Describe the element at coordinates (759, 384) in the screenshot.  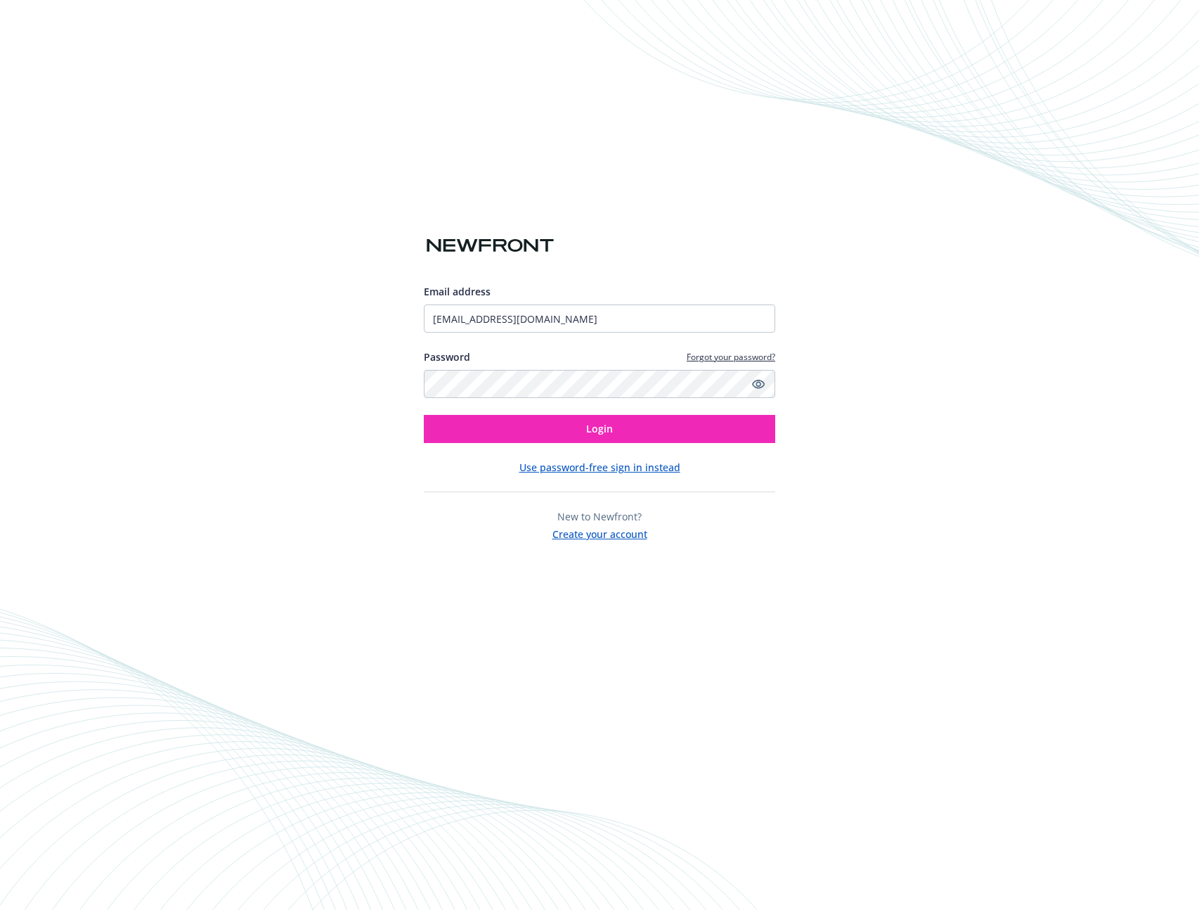
I see `a: Show password` at that location.